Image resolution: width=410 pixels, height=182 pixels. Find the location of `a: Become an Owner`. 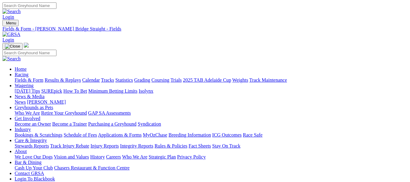

a: Become an Owner is located at coordinates (33, 124).